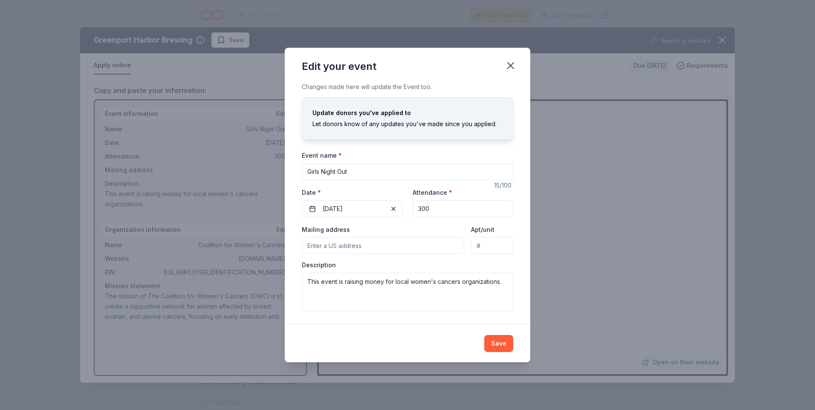 The width and height of the screenshot is (815, 410). Describe the element at coordinates (408, 113) in the screenshot. I see `div: Update donors you've applied to` at that location.